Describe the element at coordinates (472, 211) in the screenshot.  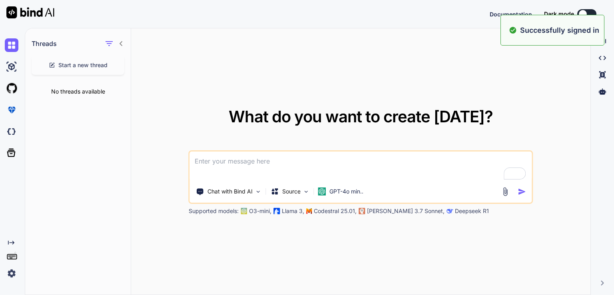
I see `p: Deepseek R1` at that location.